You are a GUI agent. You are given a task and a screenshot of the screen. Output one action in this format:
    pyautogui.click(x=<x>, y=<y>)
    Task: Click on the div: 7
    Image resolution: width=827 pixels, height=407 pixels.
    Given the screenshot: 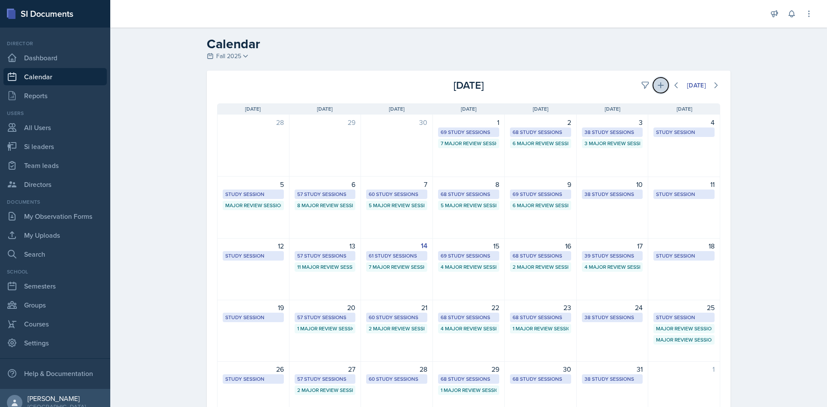 What is the action you would take?
    pyautogui.click(x=397, y=184)
    